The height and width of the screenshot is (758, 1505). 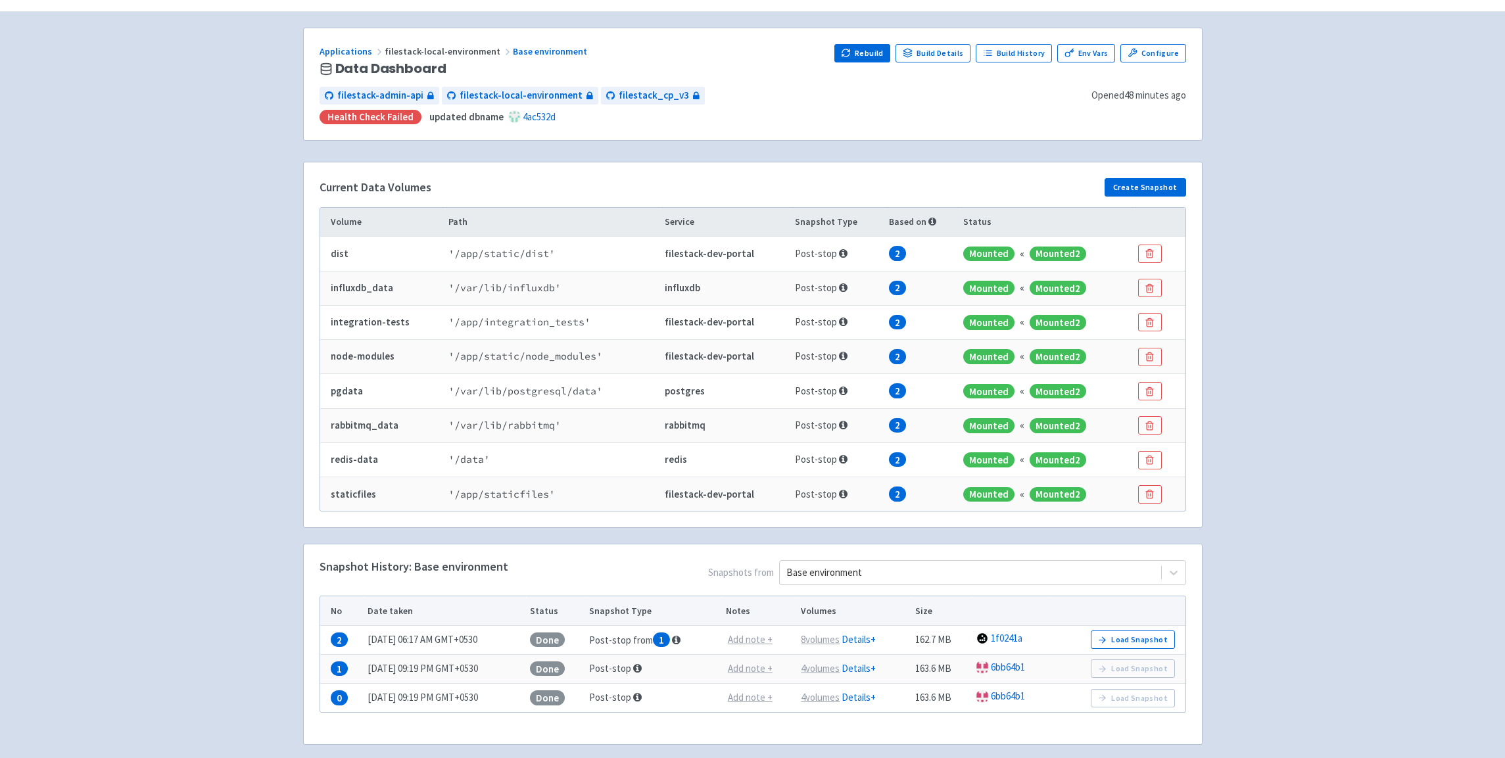 What do you see at coordinates (370, 117) in the screenshot?
I see `div: Health check failed` at bounding box center [370, 117].